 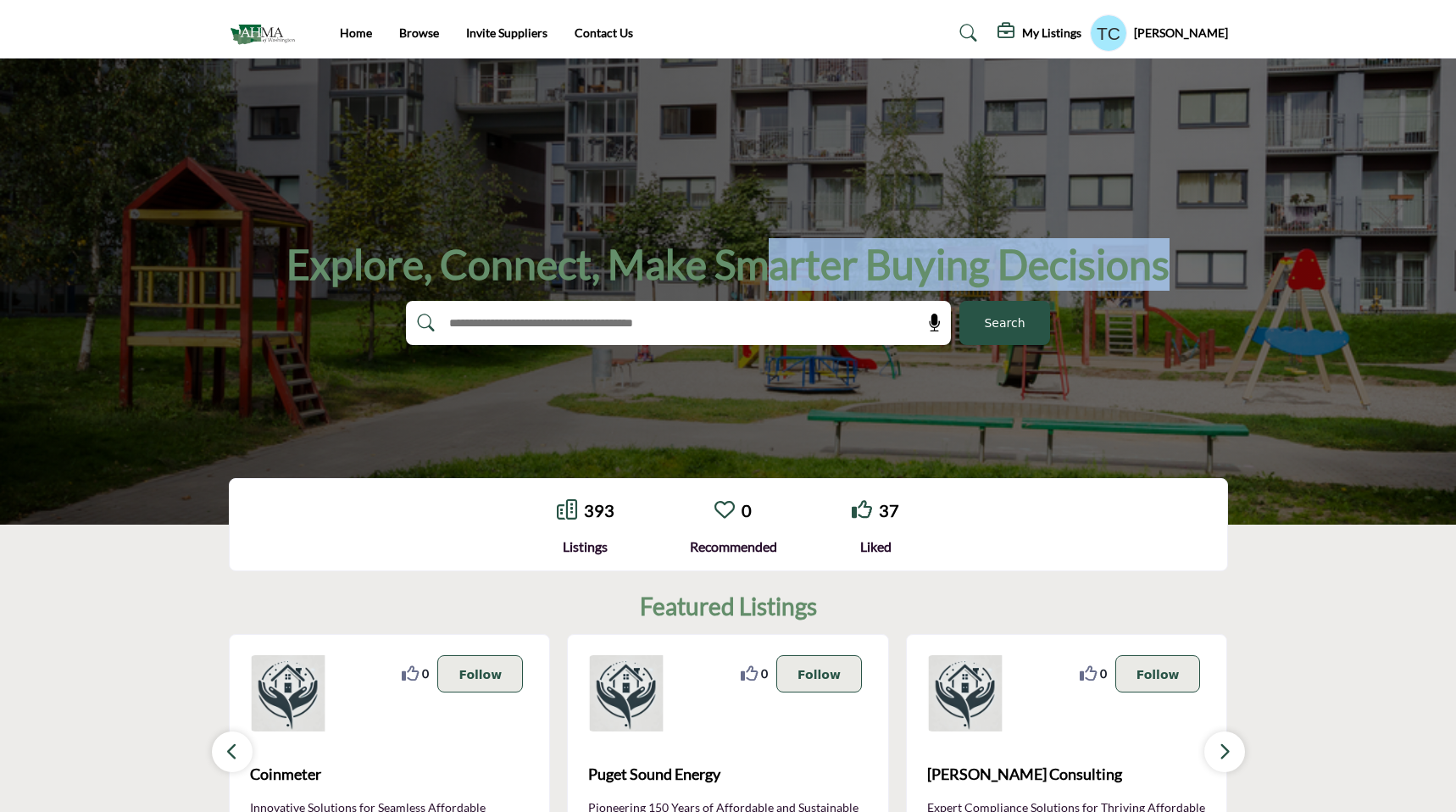 What do you see at coordinates (419, 33) in the screenshot?
I see `a: Browse` at bounding box center [419, 33].